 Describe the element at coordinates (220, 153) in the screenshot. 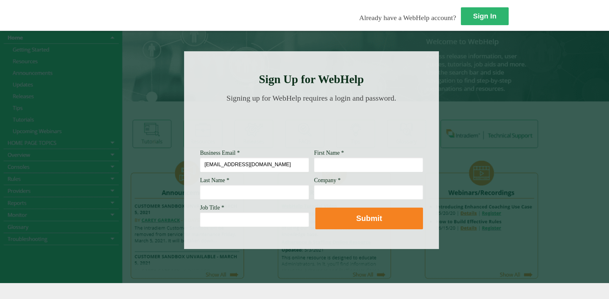

I see `span: Business Email *` at that location.